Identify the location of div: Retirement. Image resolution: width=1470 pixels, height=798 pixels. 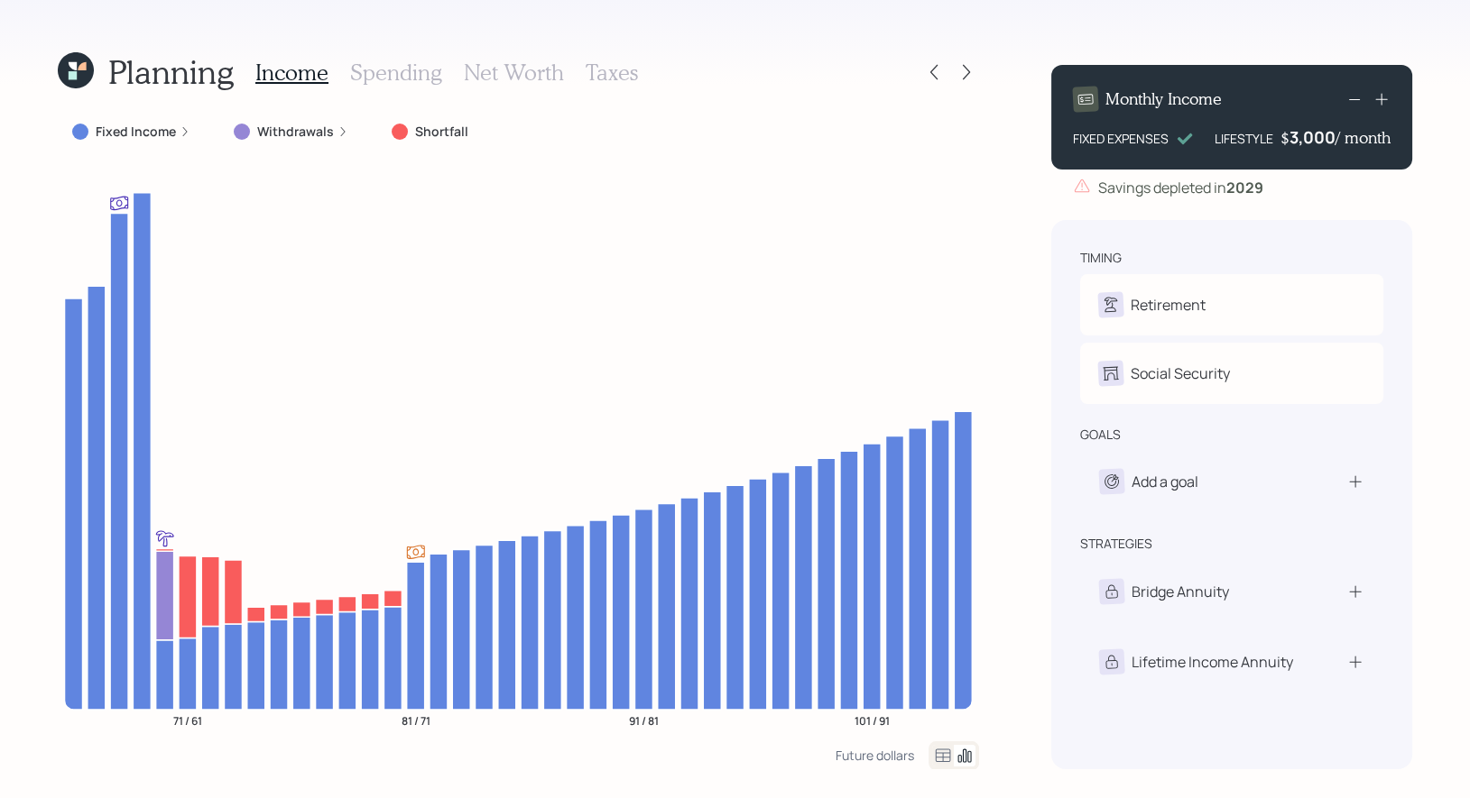
(1167, 305).